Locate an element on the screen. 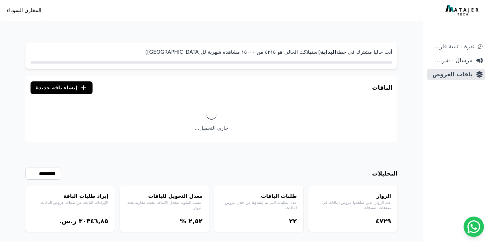 Image resolution: width=489 pixels, height=242 pixels. div: ٢٢ is located at coordinates (259, 221).